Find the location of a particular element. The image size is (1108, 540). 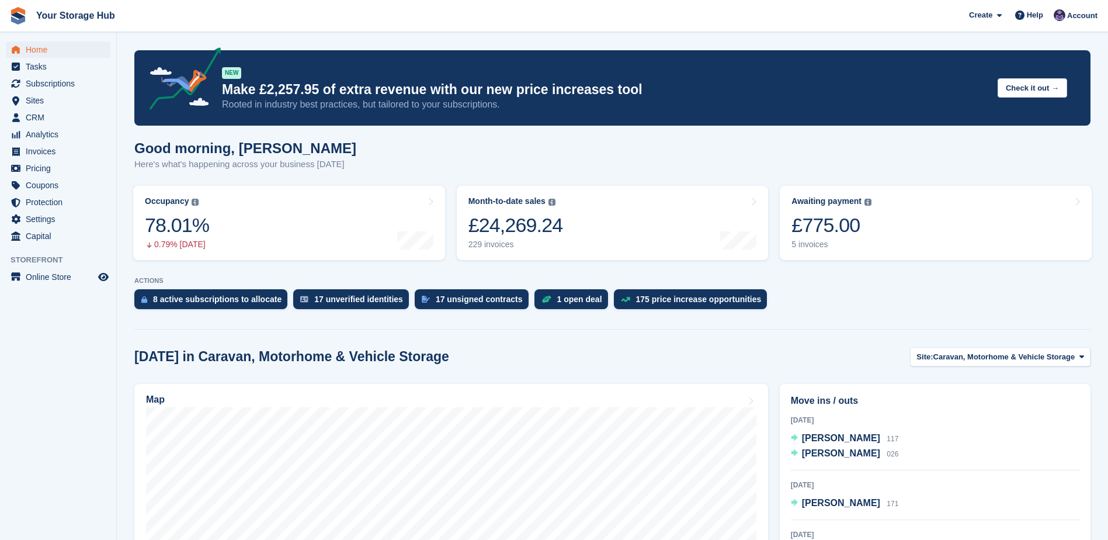

span: 171 is located at coordinates (892, 503).